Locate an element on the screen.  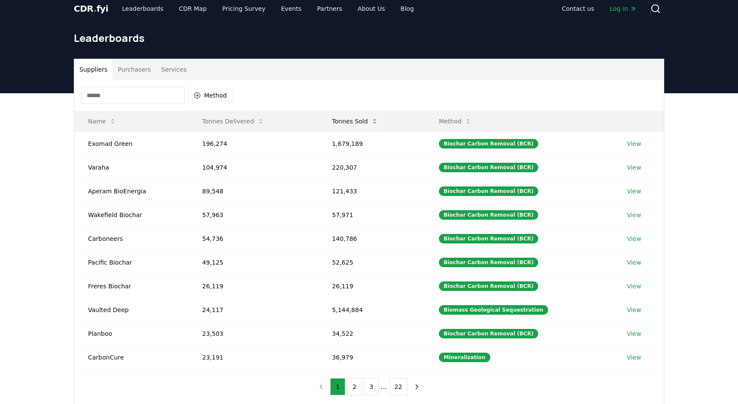
button: next page is located at coordinates (417, 387).